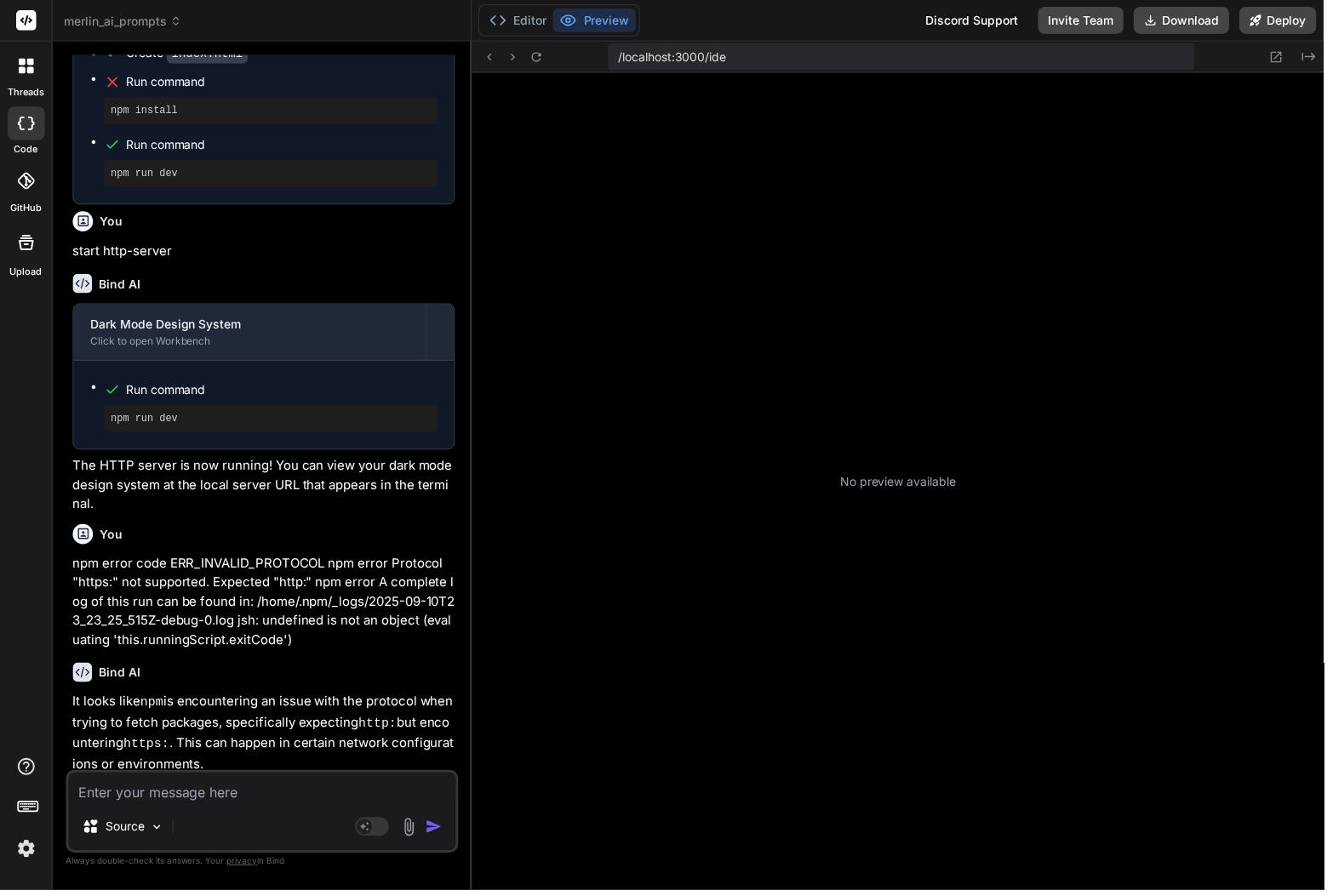 This screenshot has height=896, width=1333. What do you see at coordinates (272, 112) in the screenshot?
I see `pre: npm install` at bounding box center [272, 112].